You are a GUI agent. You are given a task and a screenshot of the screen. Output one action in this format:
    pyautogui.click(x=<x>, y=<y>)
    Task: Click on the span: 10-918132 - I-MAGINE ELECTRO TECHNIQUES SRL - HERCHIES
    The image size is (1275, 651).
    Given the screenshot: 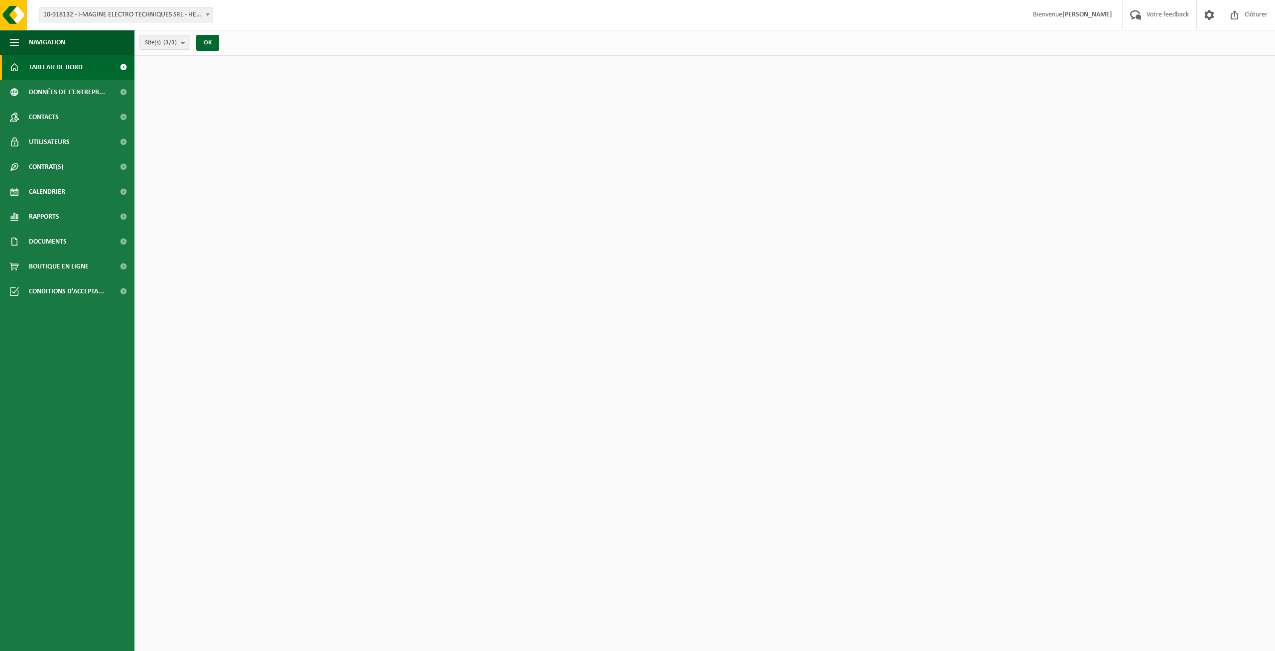 What is the action you would take?
    pyautogui.click(x=126, y=15)
    